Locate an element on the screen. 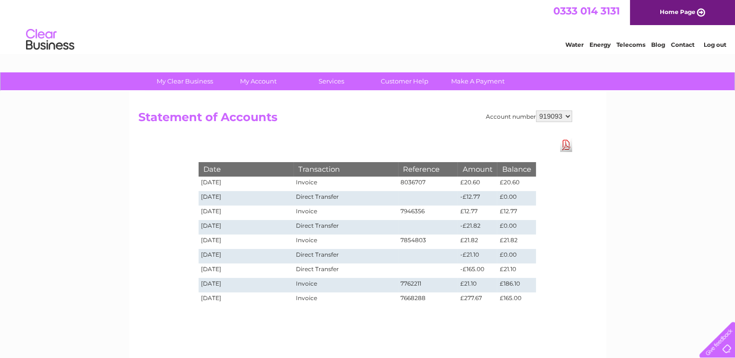  a: Customer Help is located at coordinates (404, 81).